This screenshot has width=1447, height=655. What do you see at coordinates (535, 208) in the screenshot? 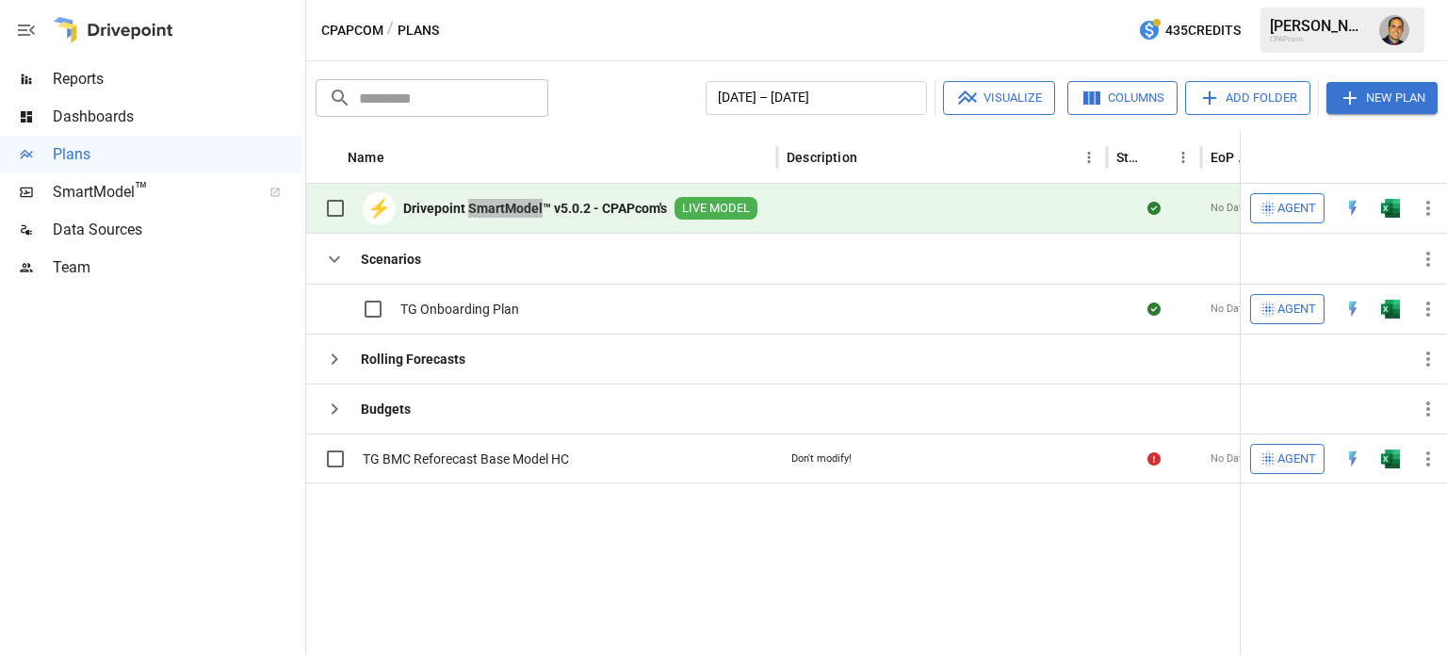
I see `b: Drivepoint SmartModel™ v5.0.2 - CPAPcom's` at bounding box center [535, 208].